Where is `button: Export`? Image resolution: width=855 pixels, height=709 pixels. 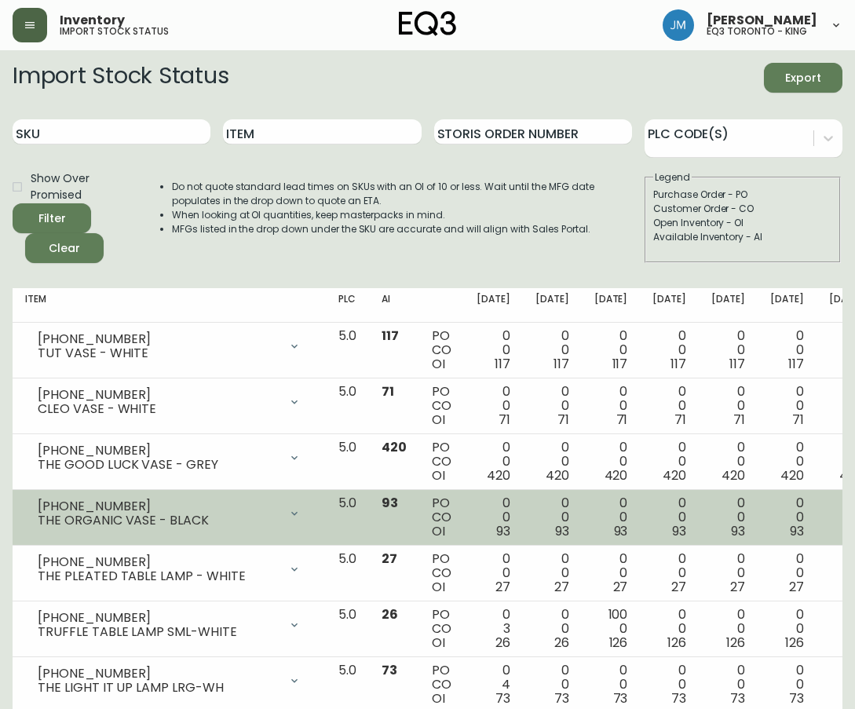
button: Export is located at coordinates (803, 78).